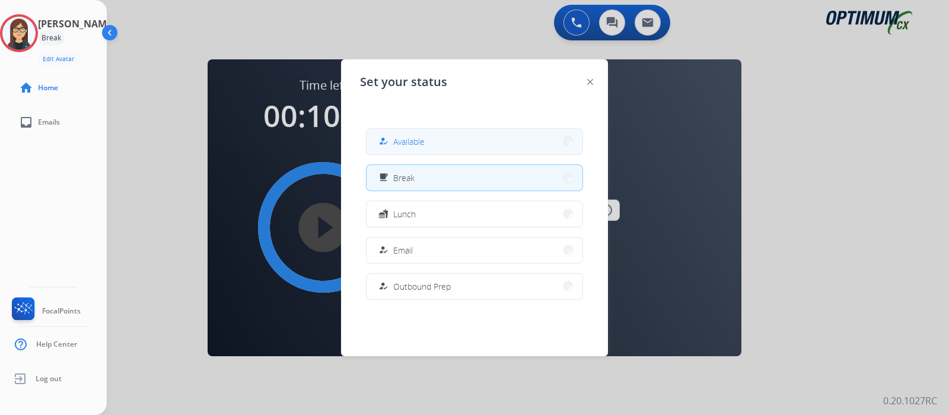  What do you see at coordinates (56, 344) in the screenshot?
I see `span: Help Center` at bounding box center [56, 344].